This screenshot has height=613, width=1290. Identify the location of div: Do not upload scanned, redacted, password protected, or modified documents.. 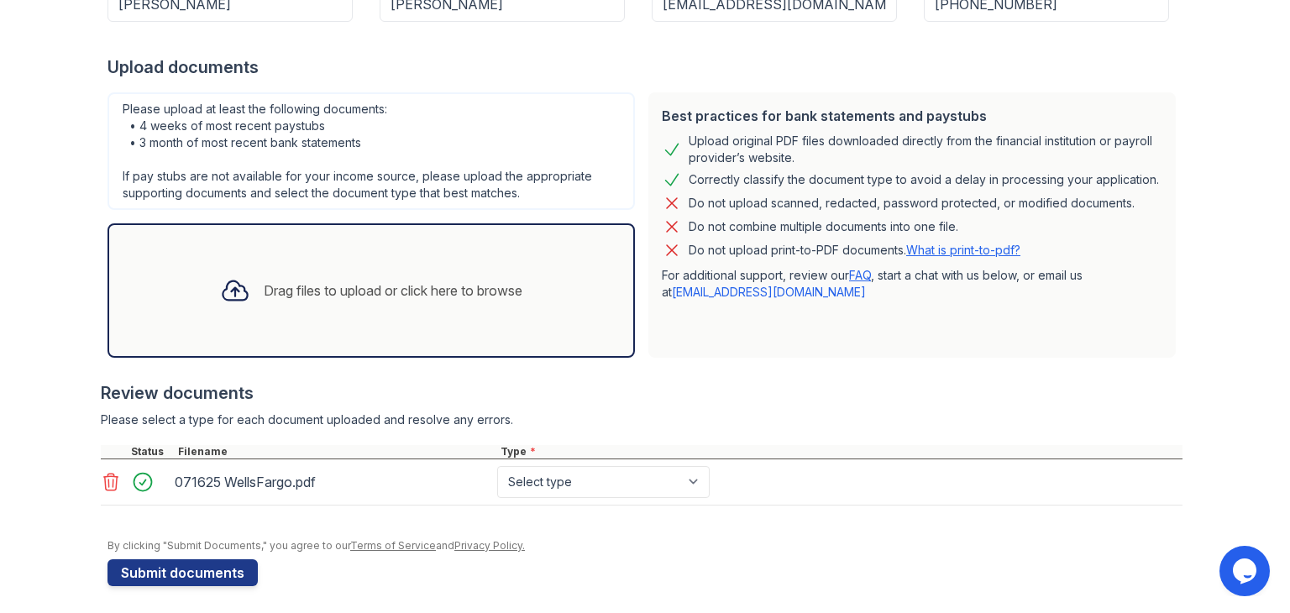
(911, 203).